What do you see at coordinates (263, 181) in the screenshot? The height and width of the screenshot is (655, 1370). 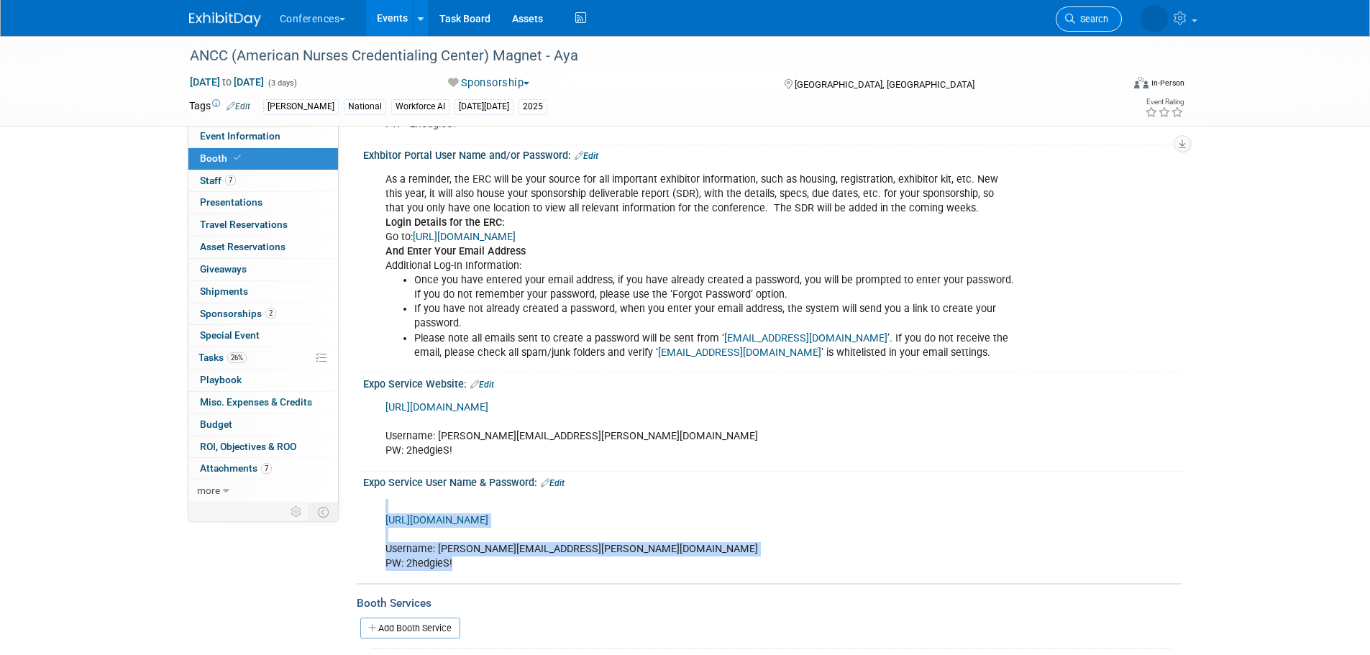 I see `a: Staff7` at bounding box center [263, 181].